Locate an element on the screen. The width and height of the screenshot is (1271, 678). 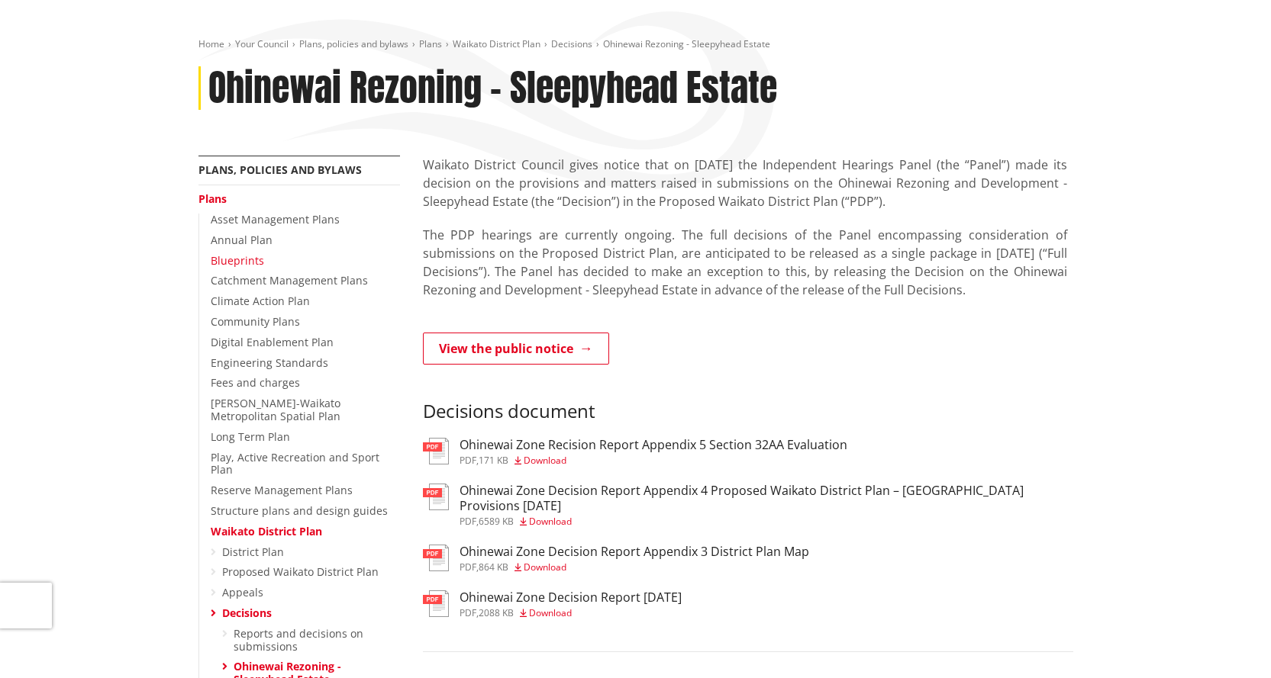
a: District Plan is located at coordinates (253, 552).